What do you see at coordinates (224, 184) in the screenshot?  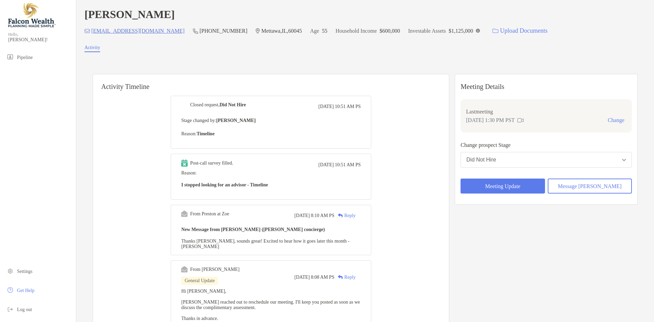 I see `b: I stopped looking for an advisor - Timeline` at bounding box center [224, 184].